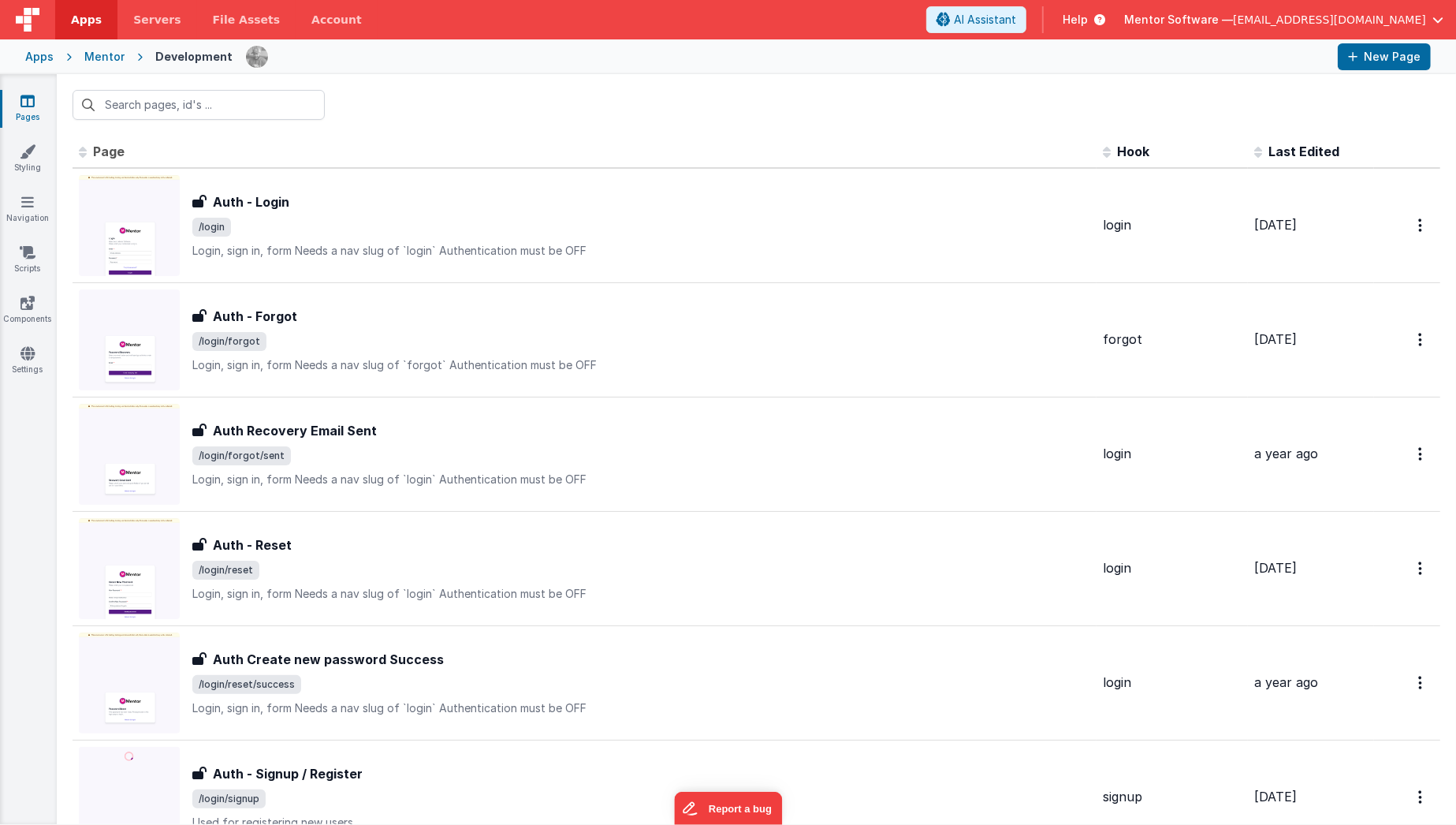 The height and width of the screenshot is (825, 1456). What do you see at coordinates (230, 341) in the screenshot?
I see `span: /login/forgot` at bounding box center [230, 341].